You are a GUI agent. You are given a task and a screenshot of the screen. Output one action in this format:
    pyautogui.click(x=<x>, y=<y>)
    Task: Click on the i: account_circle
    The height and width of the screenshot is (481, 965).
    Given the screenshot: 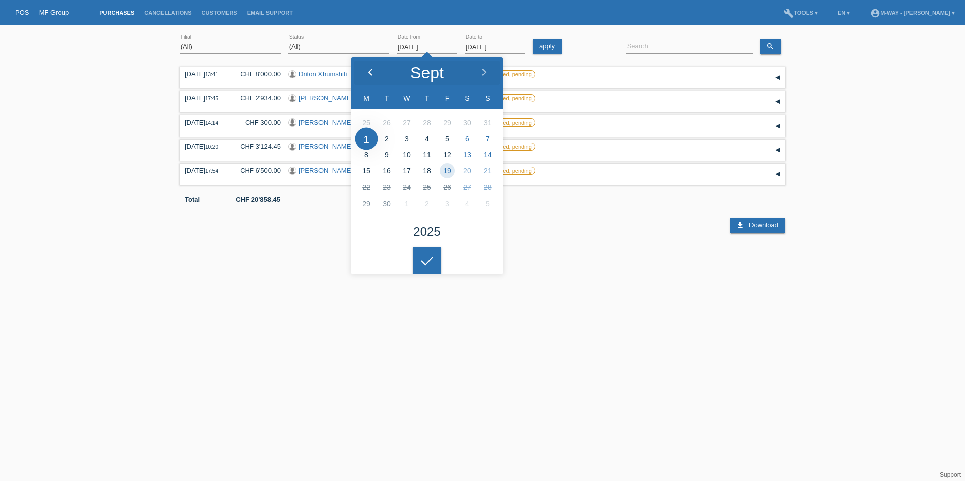 What is the action you would take?
    pyautogui.click(x=875, y=13)
    